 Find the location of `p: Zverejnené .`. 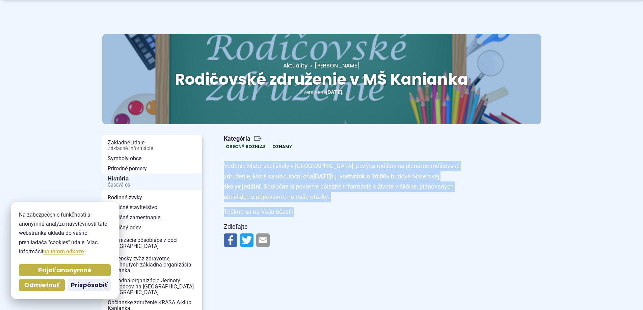

p: Zverejnené . is located at coordinates (322, 92).